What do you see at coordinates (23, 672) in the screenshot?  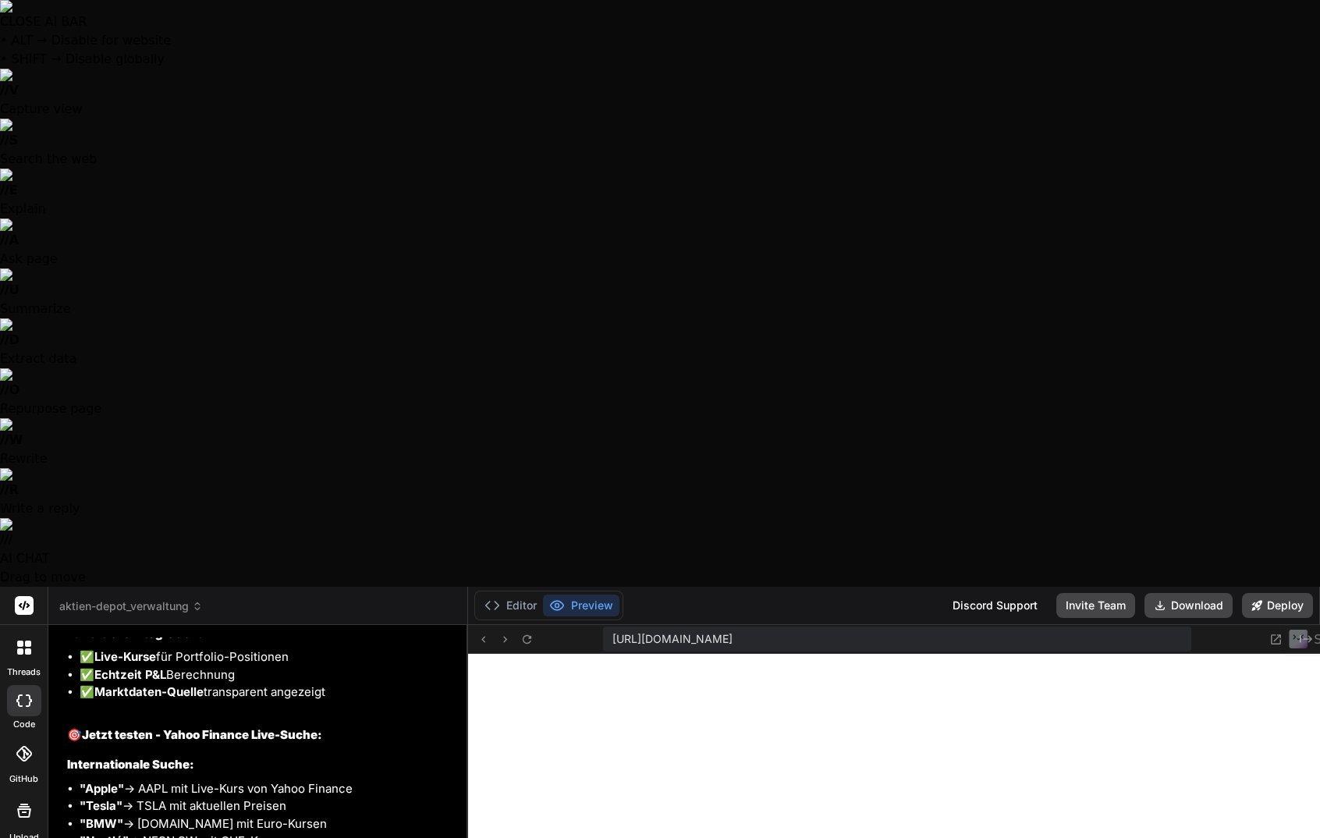 I see `label: threads` at bounding box center [23, 672].